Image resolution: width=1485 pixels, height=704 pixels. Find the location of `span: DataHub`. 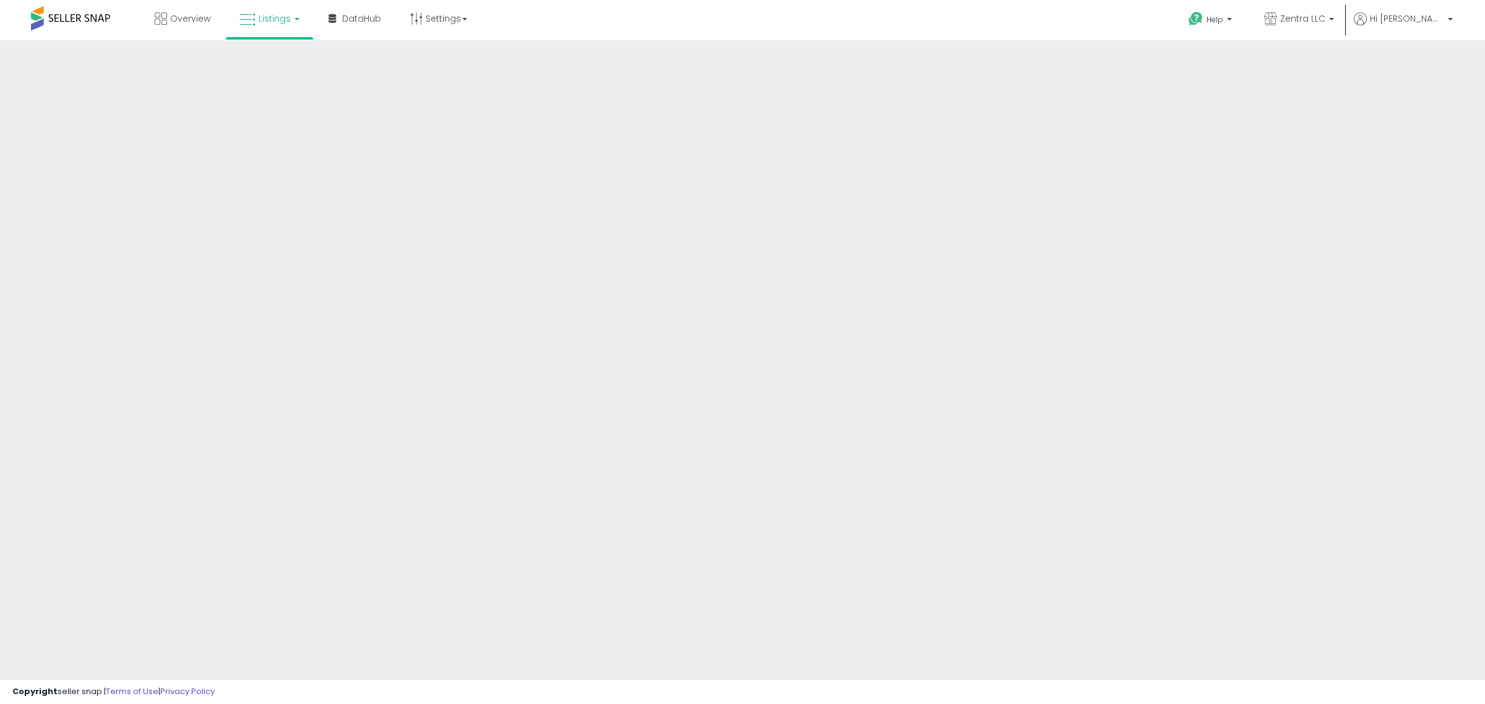

span: DataHub is located at coordinates (361, 19).